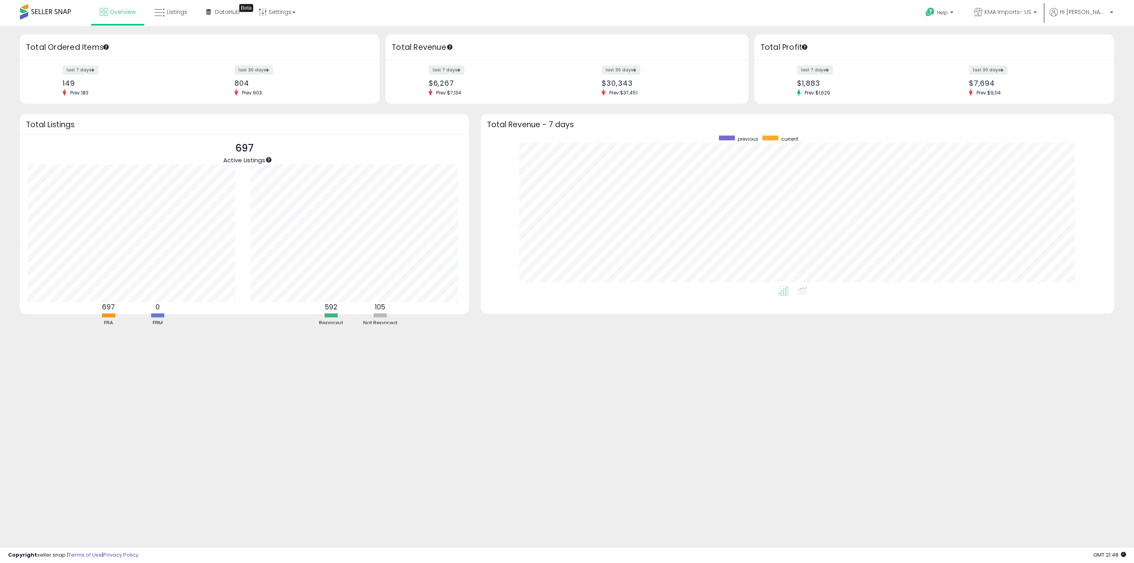 This screenshot has width=1134, height=563. I want to click on span: Overview, so click(122, 12).